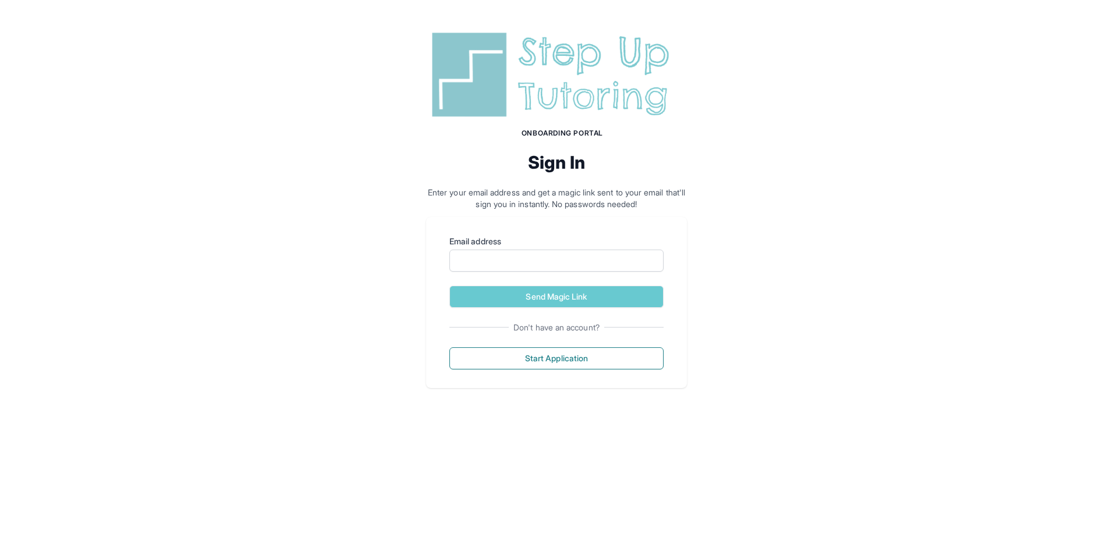 This screenshot has width=1113, height=555. What do you see at coordinates (556, 242) in the screenshot?
I see `label: Email address` at bounding box center [556, 242].